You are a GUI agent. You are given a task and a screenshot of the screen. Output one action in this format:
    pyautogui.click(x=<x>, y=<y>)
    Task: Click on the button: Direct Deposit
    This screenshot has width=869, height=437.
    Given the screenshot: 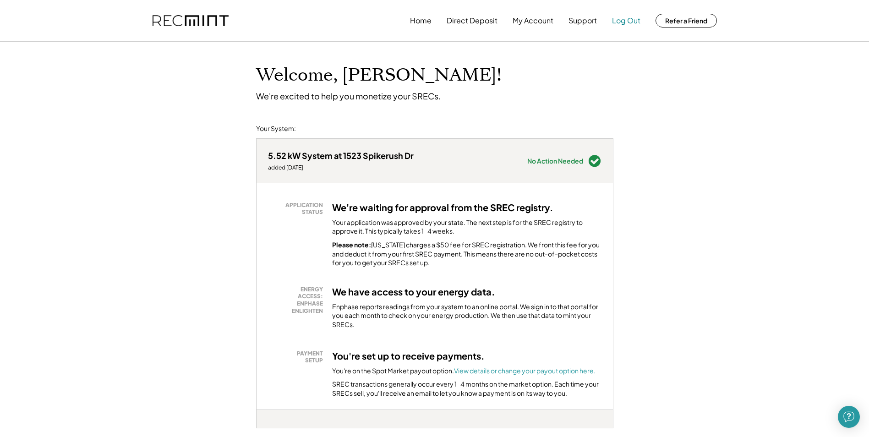 What is the action you would take?
    pyautogui.click(x=472, y=21)
    